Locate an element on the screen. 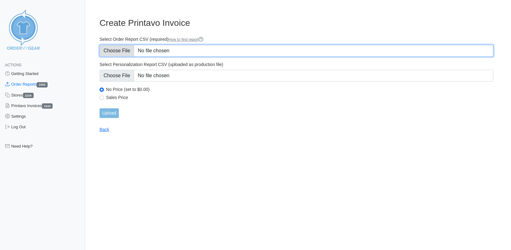 The width and height of the screenshot is (511, 250). span: 2223 is located at coordinates (47, 106).